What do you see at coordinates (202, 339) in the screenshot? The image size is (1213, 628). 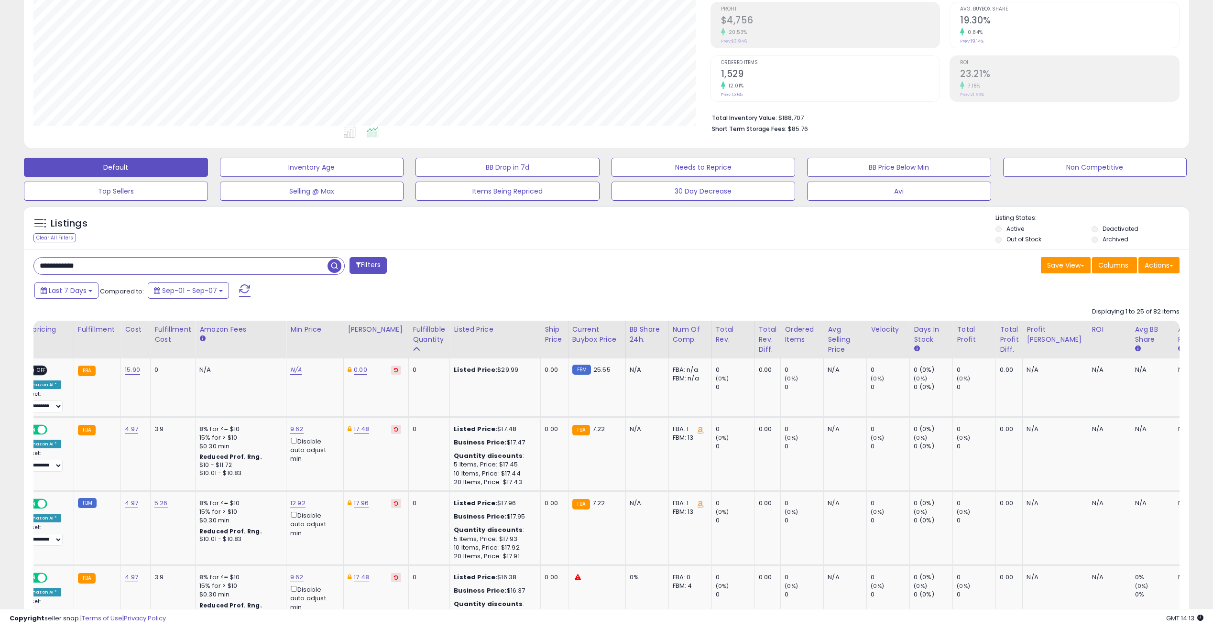 I see `small: Amazon Fees.` at bounding box center [202, 339].